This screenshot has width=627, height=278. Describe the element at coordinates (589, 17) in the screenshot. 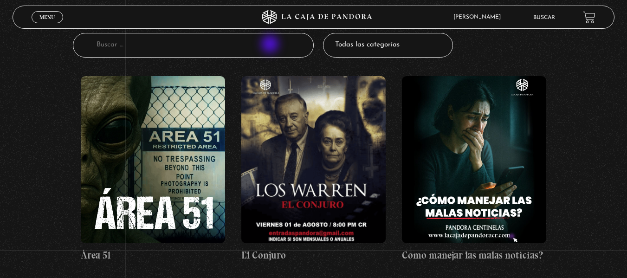

I see `a: View your shopping cart` at that location.